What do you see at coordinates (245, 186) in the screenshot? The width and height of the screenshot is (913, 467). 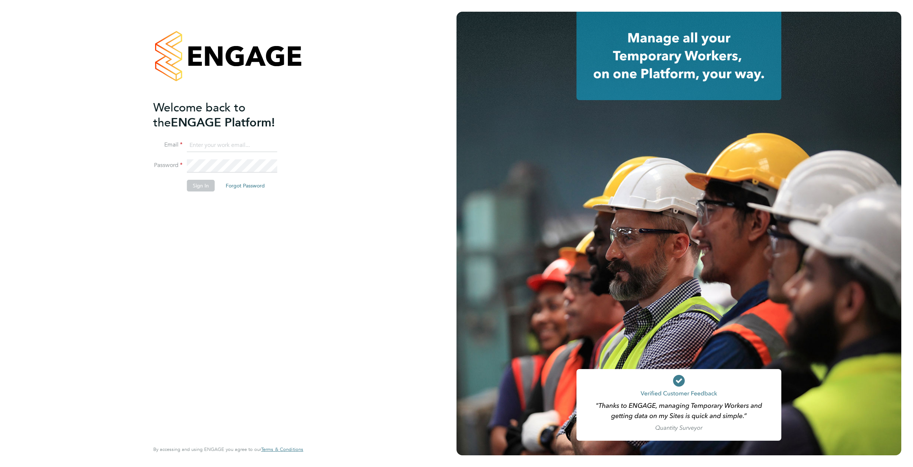 I see `button: Forgot Password` at bounding box center [245, 186].